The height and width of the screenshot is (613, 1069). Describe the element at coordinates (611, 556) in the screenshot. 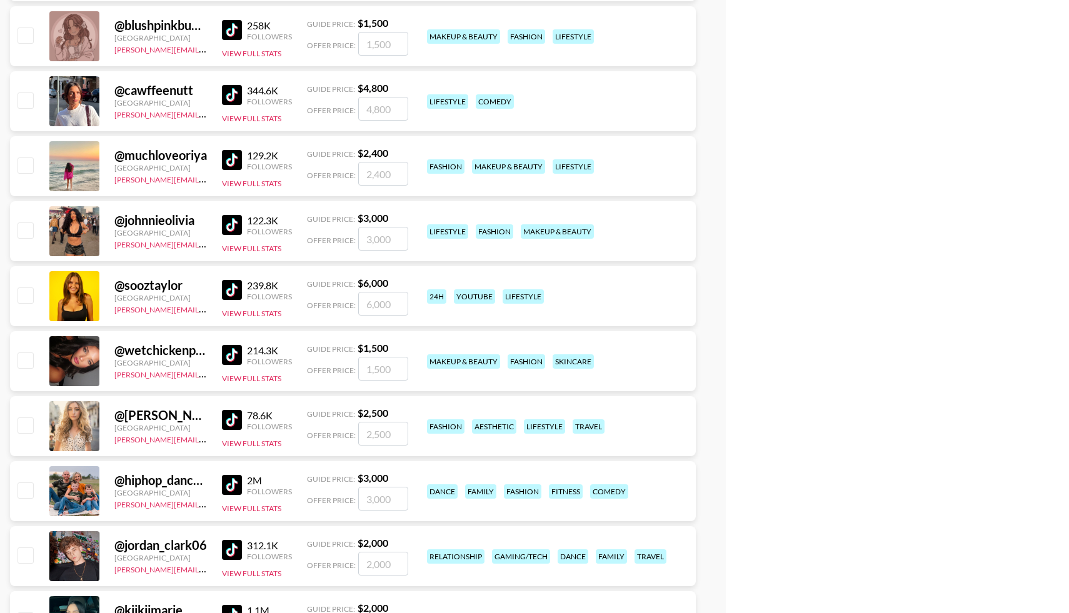

I see `div: family` at that location.